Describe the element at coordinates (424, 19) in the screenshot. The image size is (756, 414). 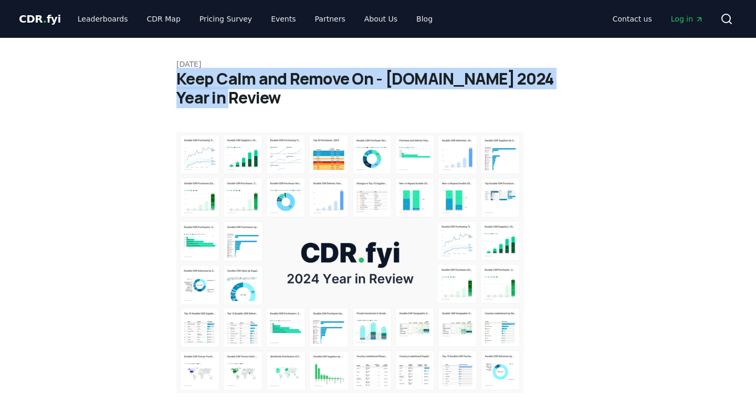
I see `a: Blog` at that location.